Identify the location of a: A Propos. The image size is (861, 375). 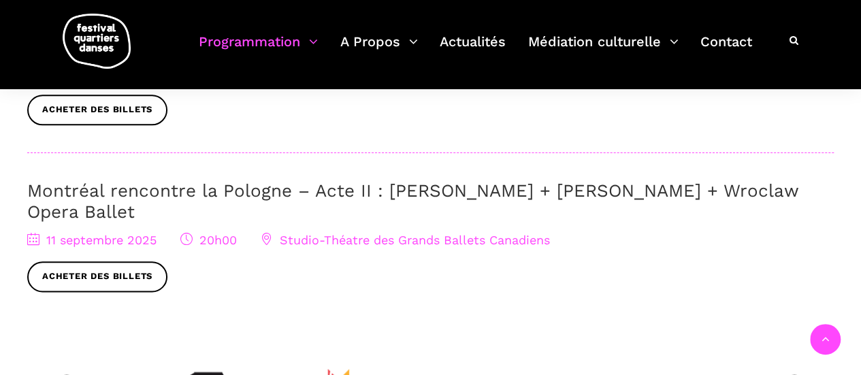
(379, 50).